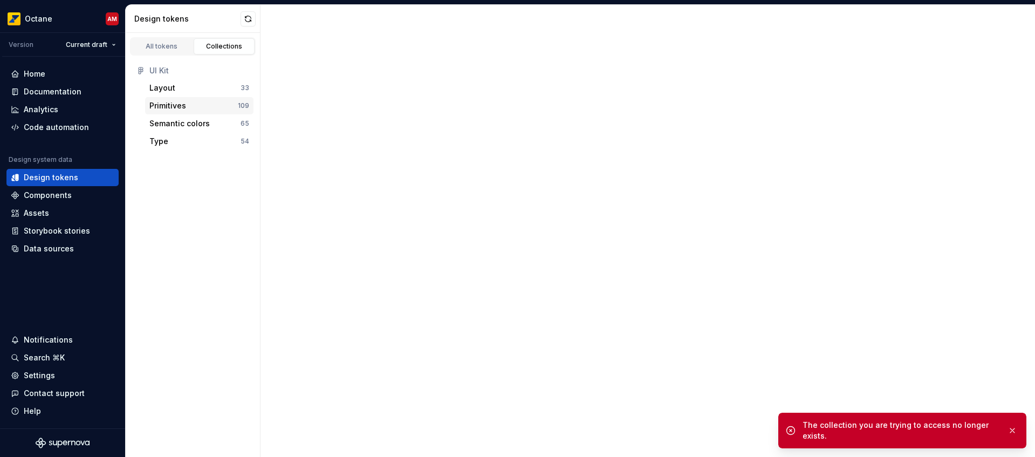 This screenshot has width=1035, height=457. I want to click on div: Search ⌘K, so click(44, 358).